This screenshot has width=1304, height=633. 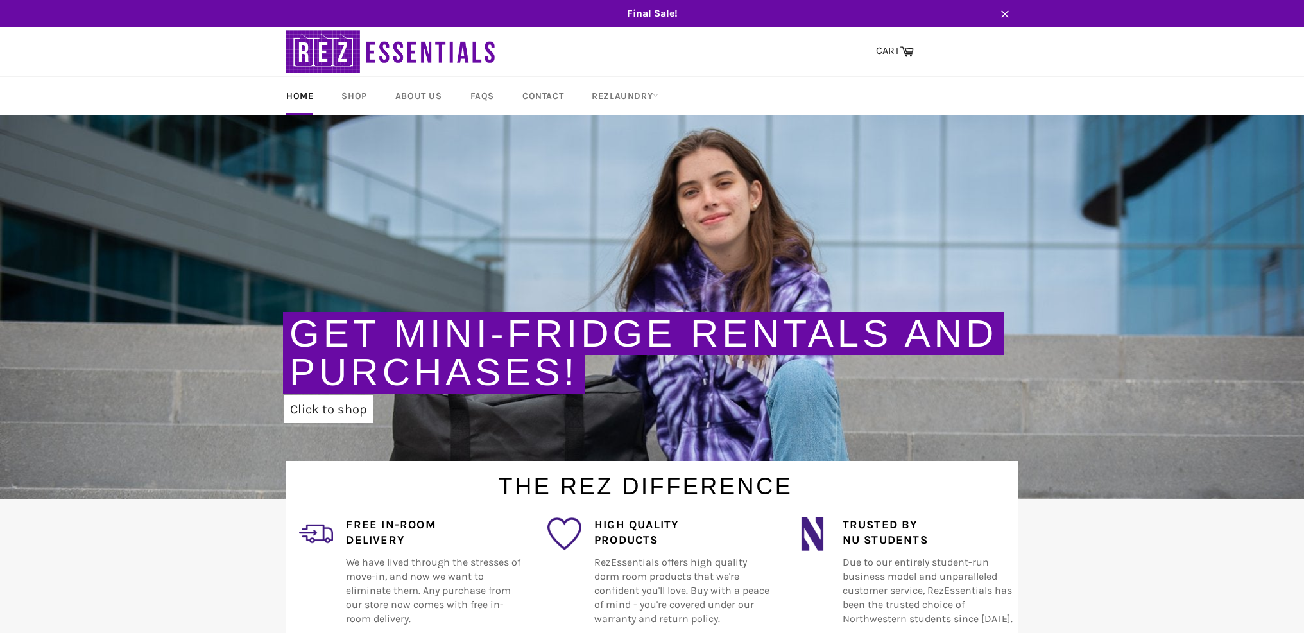 What do you see at coordinates (433, 532) in the screenshot?
I see `h4: Free In-Room Delivery` at bounding box center [433, 532].